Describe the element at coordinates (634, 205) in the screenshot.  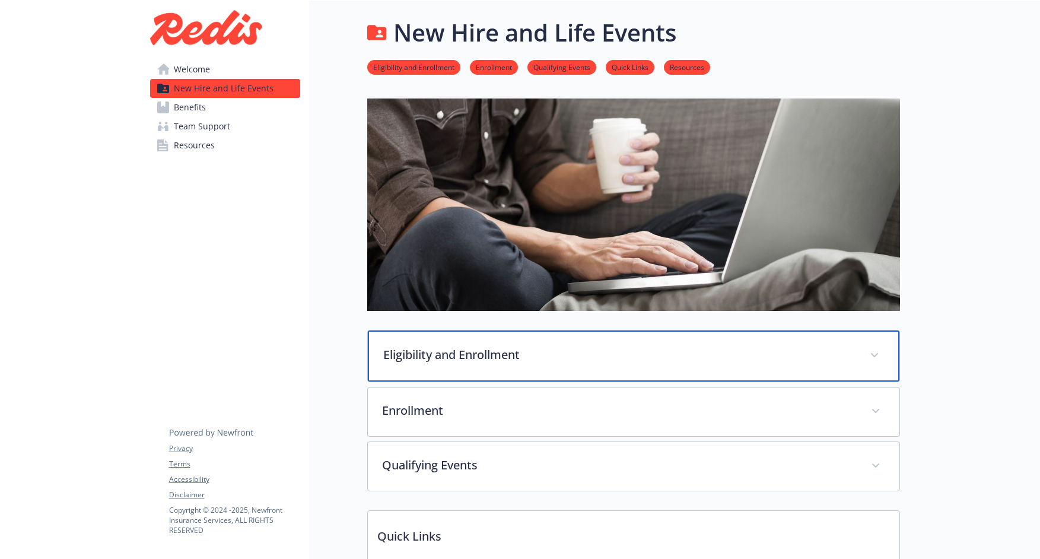
I see `img: new hire page banner` at that location.